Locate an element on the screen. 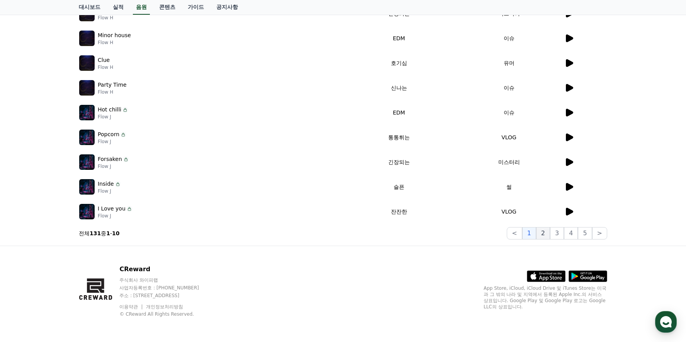 This screenshot has width=686, height=342. button: 3 is located at coordinates (557, 233).